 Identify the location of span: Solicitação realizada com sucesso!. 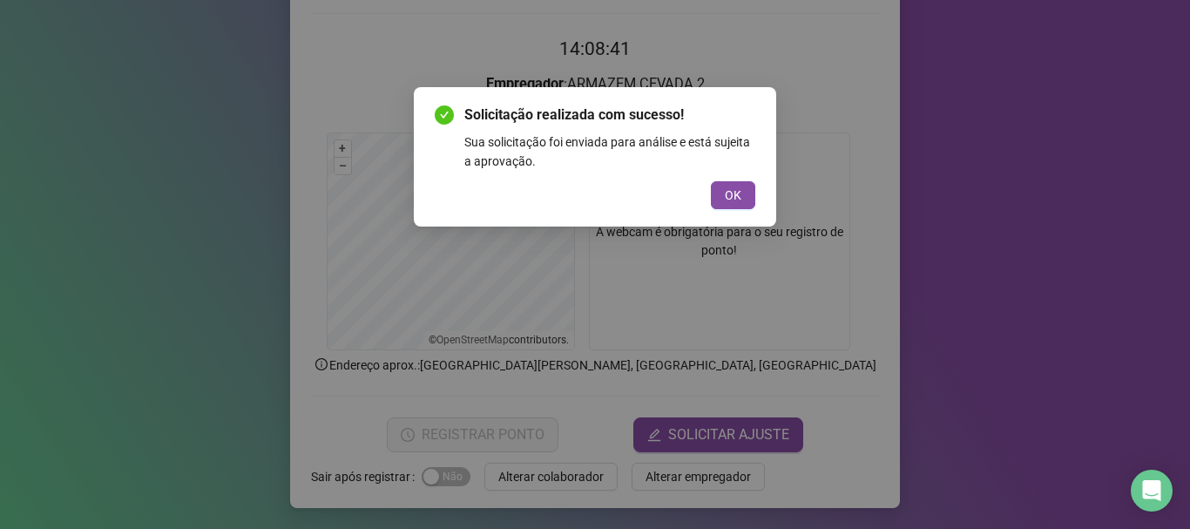
(610, 115).